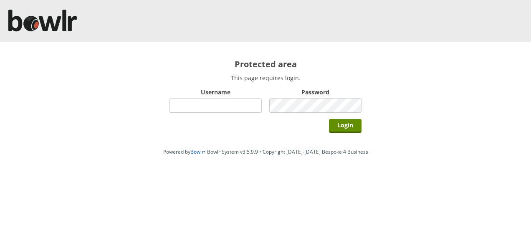  Describe the element at coordinates (345, 126) in the screenshot. I see `input: Login` at that location.